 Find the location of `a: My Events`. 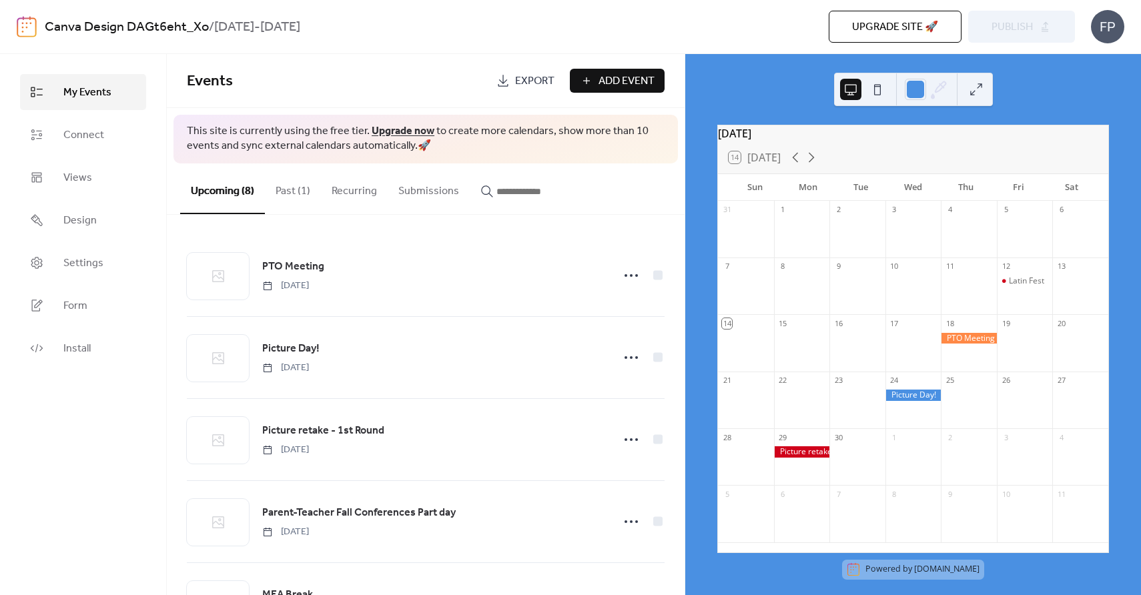

a: My Events is located at coordinates (83, 92).